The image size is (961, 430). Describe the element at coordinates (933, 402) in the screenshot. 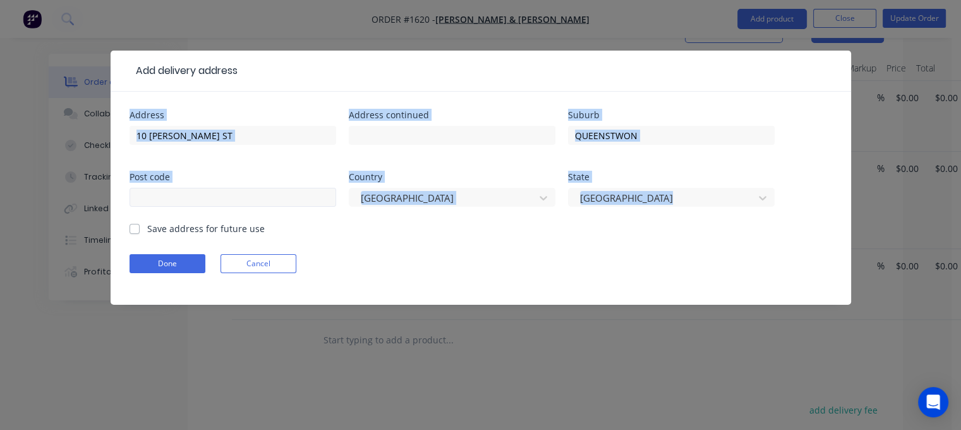

I see `div: Open Intercom Messenger` at that location.